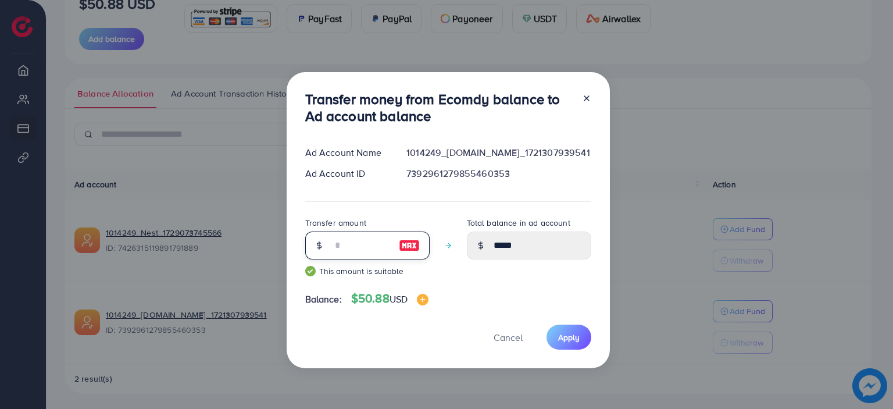 The height and width of the screenshot is (409, 893). What do you see at coordinates (508, 337) in the screenshot?
I see `span: Cancel` at bounding box center [508, 337].